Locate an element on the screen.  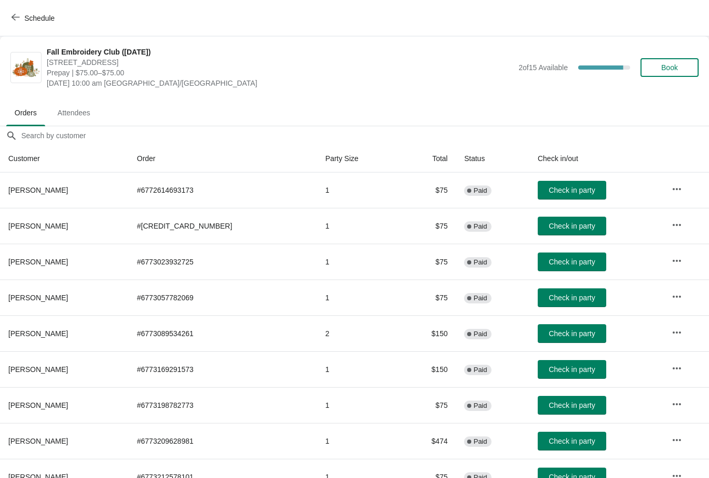
td: # 6773209628981 is located at coordinates (223, 440).